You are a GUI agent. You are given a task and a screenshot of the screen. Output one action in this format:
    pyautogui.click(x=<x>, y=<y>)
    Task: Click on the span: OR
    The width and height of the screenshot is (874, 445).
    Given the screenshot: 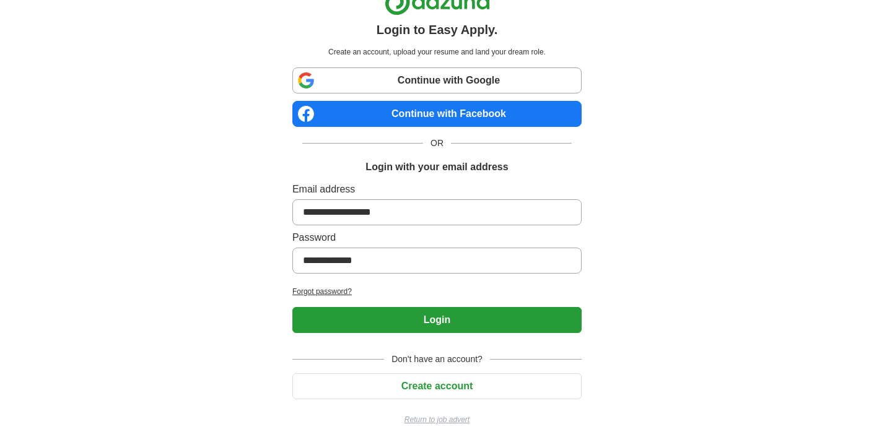 What is the action you would take?
    pyautogui.click(x=437, y=143)
    